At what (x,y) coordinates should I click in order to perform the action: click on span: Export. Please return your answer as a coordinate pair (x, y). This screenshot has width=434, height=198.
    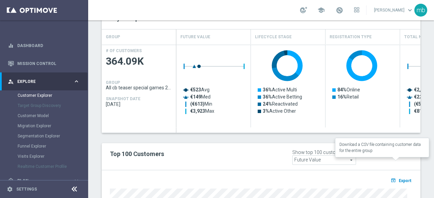
    Looking at the image, I should click on (405, 181).